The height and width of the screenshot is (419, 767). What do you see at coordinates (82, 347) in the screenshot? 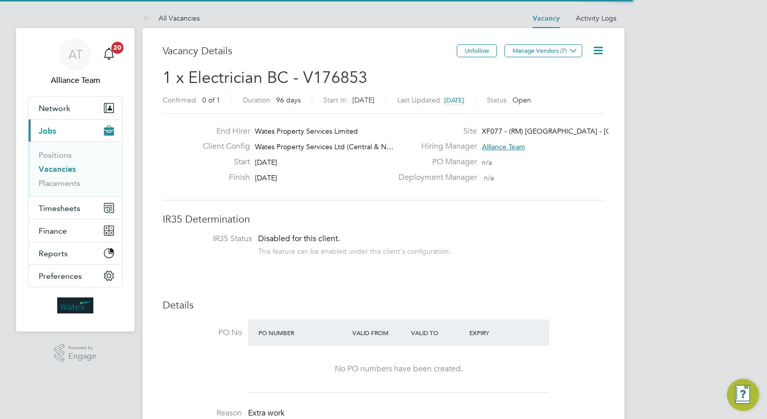
I see `span: Powered by` at bounding box center [82, 347].